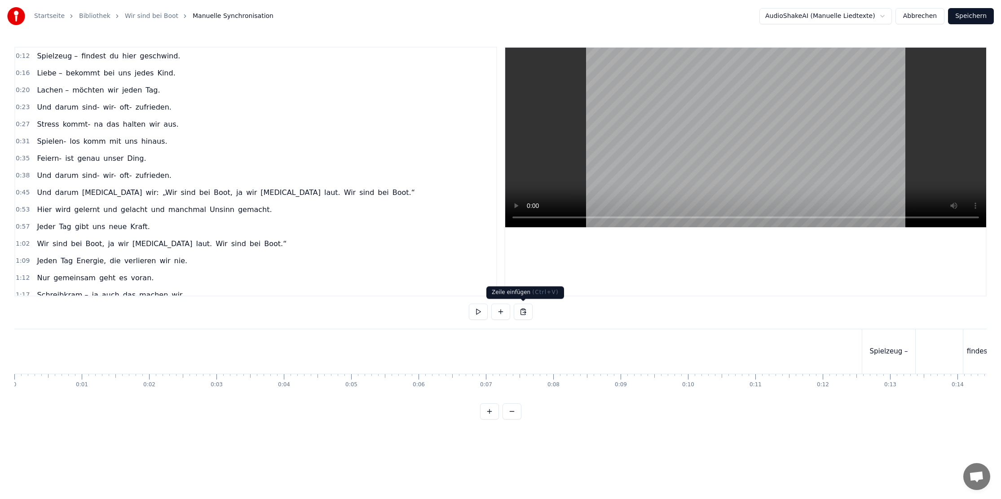  What do you see at coordinates (404, 192) in the screenshot?
I see `span: Boot.“` at bounding box center [404, 192].